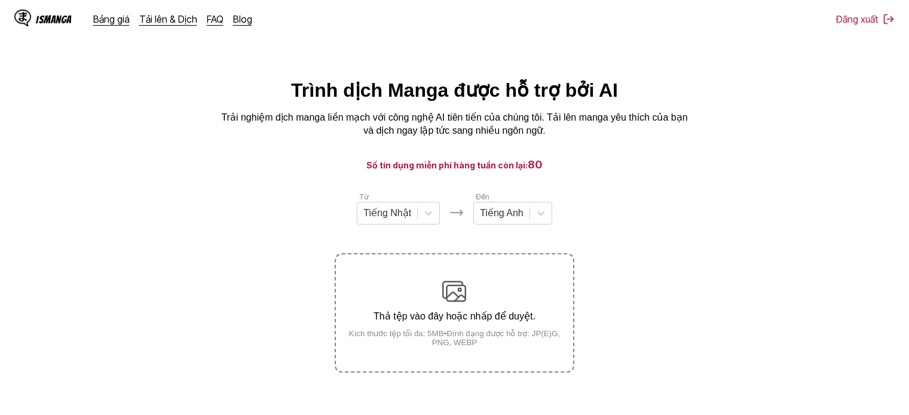 The image size is (909, 415). What do you see at coordinates (363, 197) in the screenshot?
I see `label: Từ` at bounding box center [363, 197].